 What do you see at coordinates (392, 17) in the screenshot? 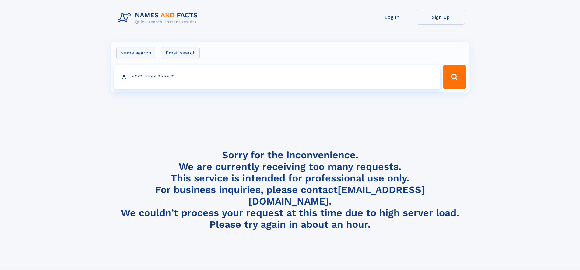
I see `a: Log In` at bounding box center [392, 17].